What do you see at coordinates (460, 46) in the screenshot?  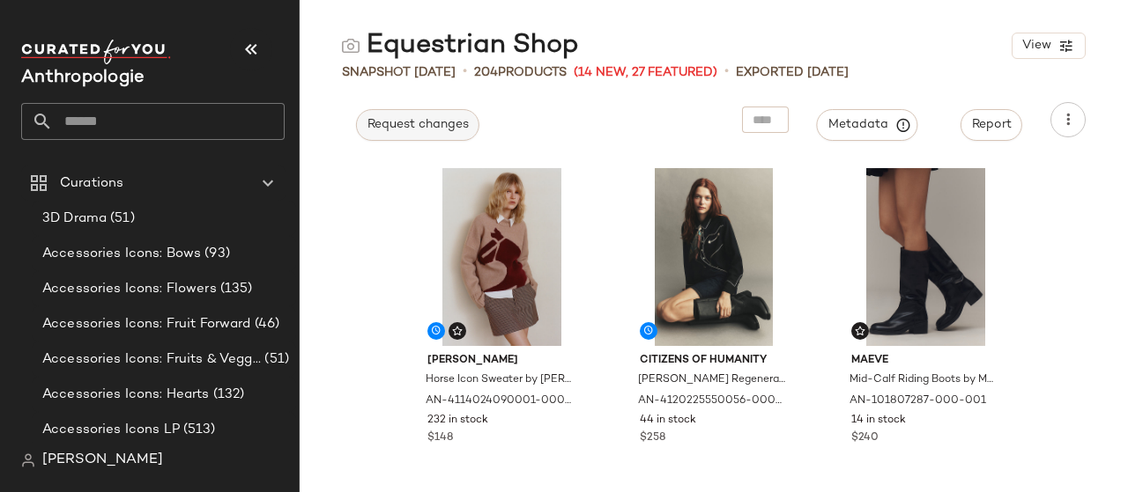 I see `div: Equestrian Shop` at bounding box center [460, 46].